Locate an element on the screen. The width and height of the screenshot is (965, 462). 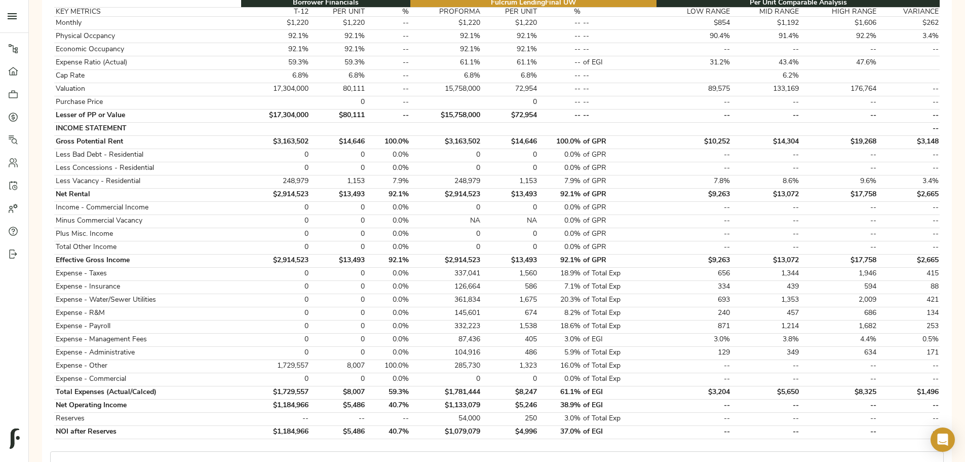
td: Expense - Payroll is located at coordinates (147, 326).